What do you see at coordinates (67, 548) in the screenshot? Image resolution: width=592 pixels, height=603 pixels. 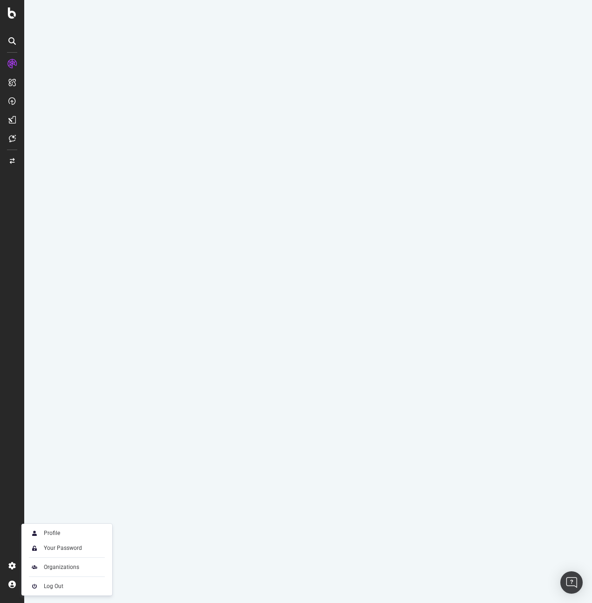 I see `a: Your Password` at bounding box center [67, 548].